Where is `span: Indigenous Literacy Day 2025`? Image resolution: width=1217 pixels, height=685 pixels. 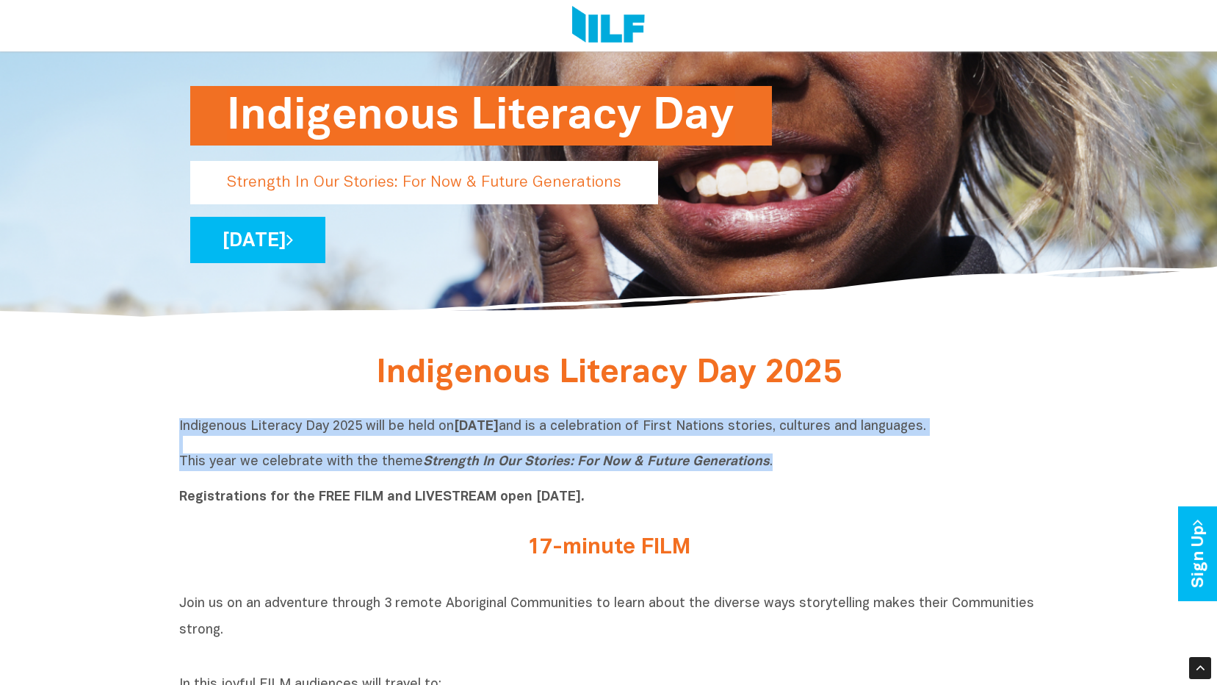
span: Indigenous Literacy Day 2025 is located at coordinates (609, 373).